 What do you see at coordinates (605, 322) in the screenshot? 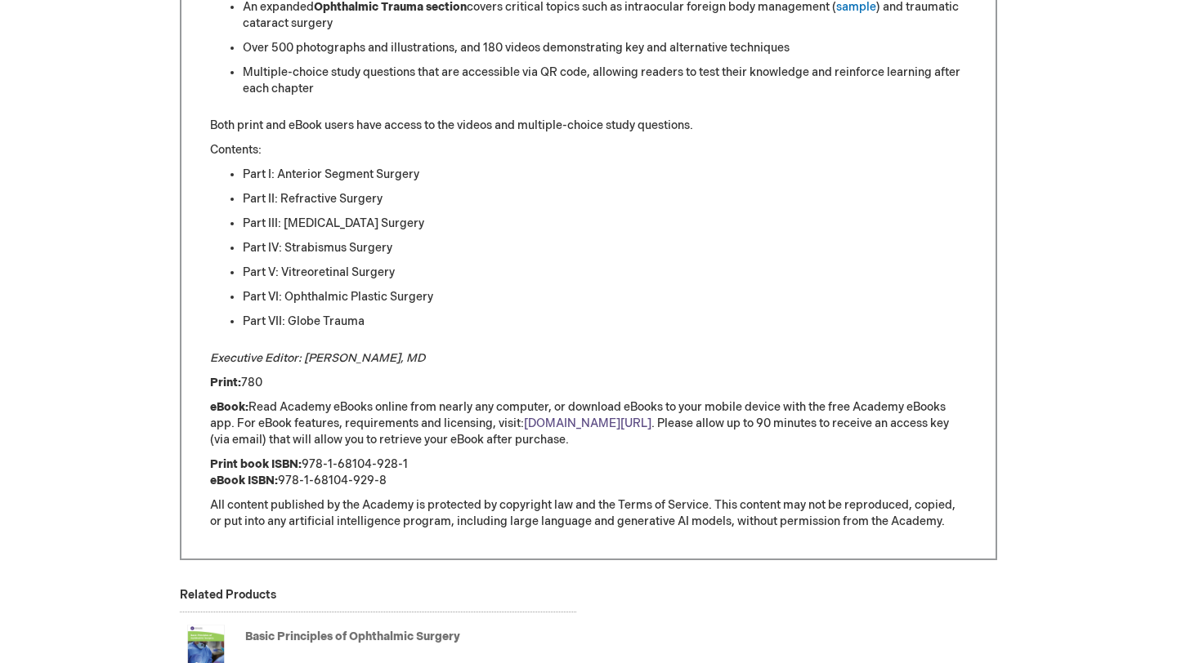
I see `li: Part VII: Globe Trauma` at bounding box center [605, 322].